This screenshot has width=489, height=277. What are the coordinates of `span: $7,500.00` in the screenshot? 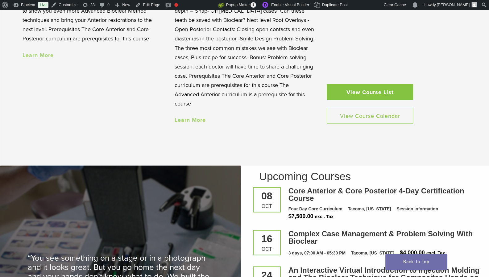 It's located at (301, 216).